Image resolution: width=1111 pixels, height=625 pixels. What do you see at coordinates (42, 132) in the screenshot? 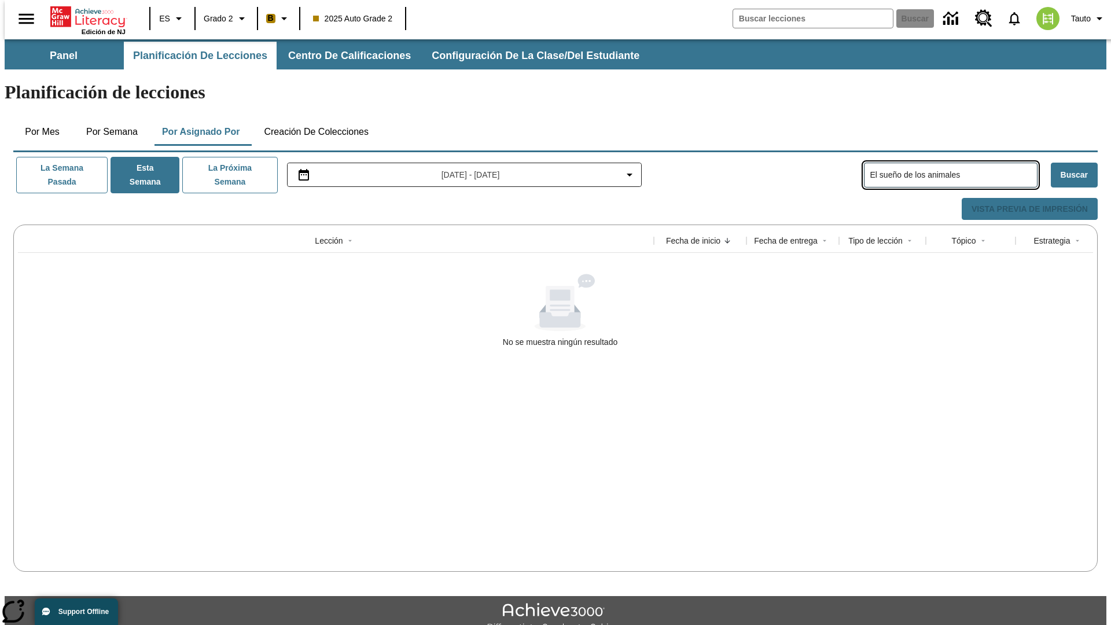
I see `button: Por mes` at bounding box center [42, 132].